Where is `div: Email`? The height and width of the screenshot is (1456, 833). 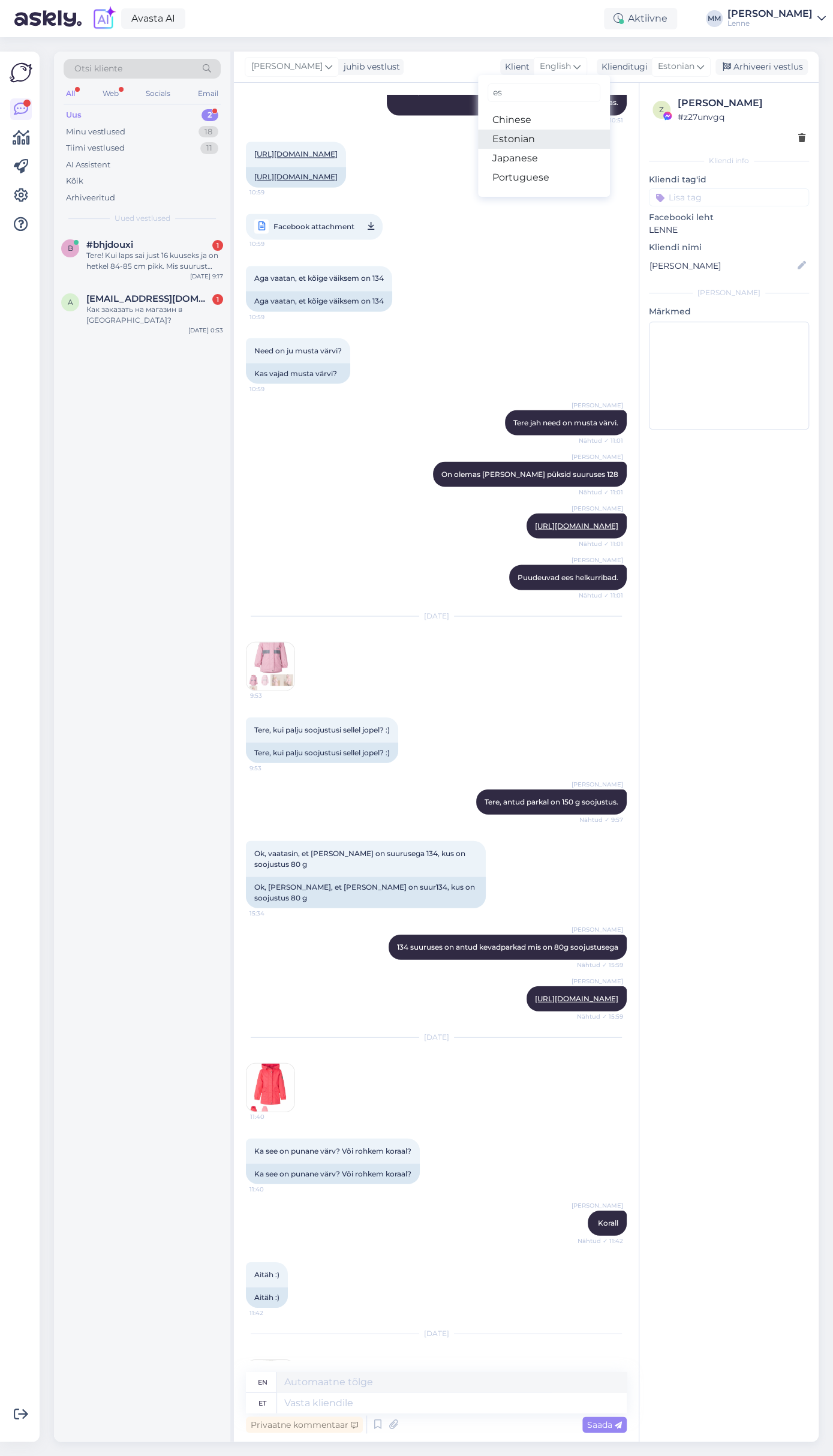 div: Email is located at coordinates (208, 93).